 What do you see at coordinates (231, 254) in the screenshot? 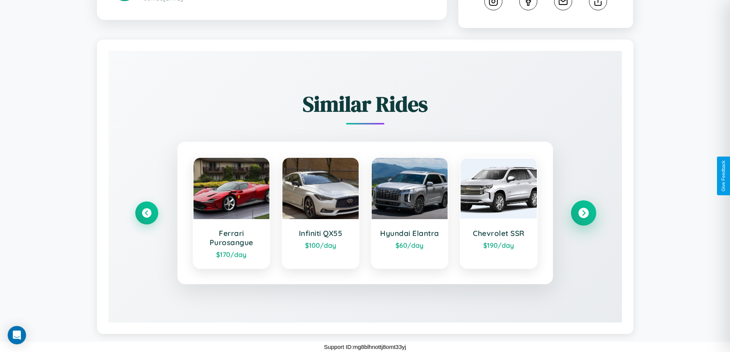
I see `div: $ 170 /day` at bounding box center [231, 254].